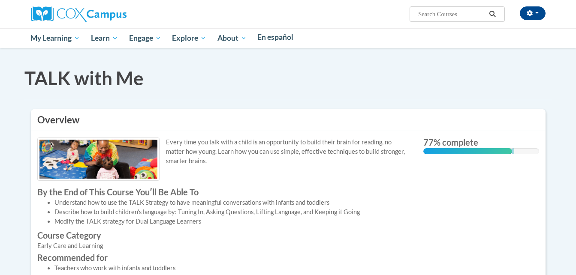 The width and height of the screenshot is (576, 275). What do you see at coordinates (189, 38) in the screenshot?
I see `span: Explore` at bounding box center [189, 38].